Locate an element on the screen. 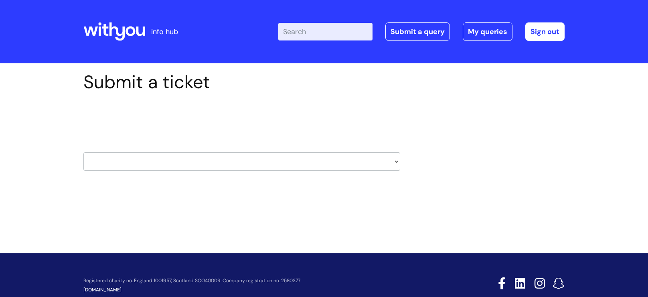 This screenshot has height=297, width=648. p: Registered charity no. England 1001957, Scotland SCO40009. Company registration no. 2580377 is located at coordinates (262, 281).